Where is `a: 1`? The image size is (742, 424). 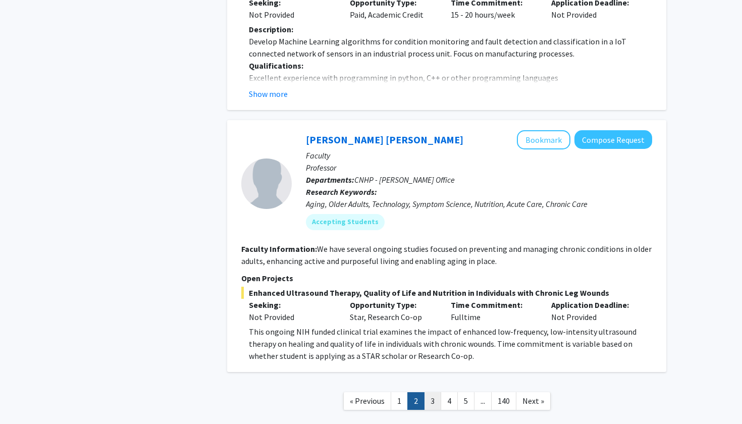 a: 1 is located at coordinates (399, 401).